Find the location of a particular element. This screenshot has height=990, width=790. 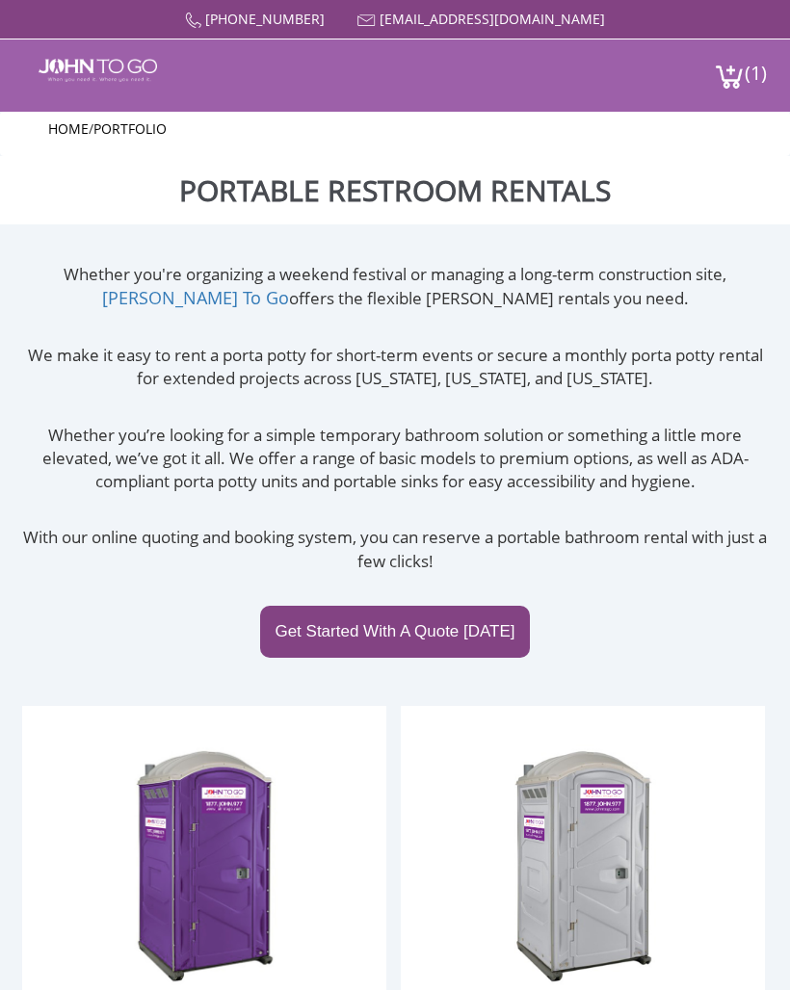

span: (1) is located at coordinates (755, 65).